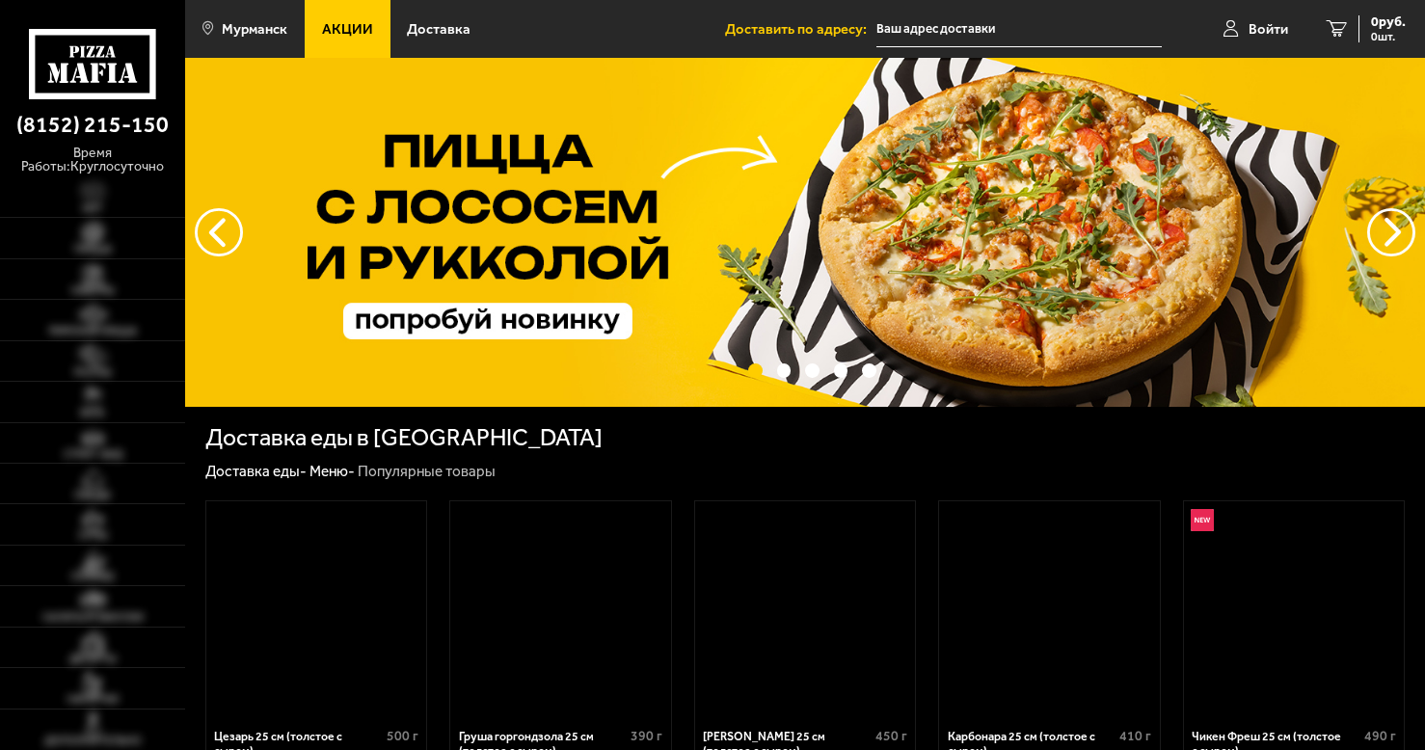  Describe the element at coordinates (1267, 29) in the screenshot. I see `span: Войти` at that location.